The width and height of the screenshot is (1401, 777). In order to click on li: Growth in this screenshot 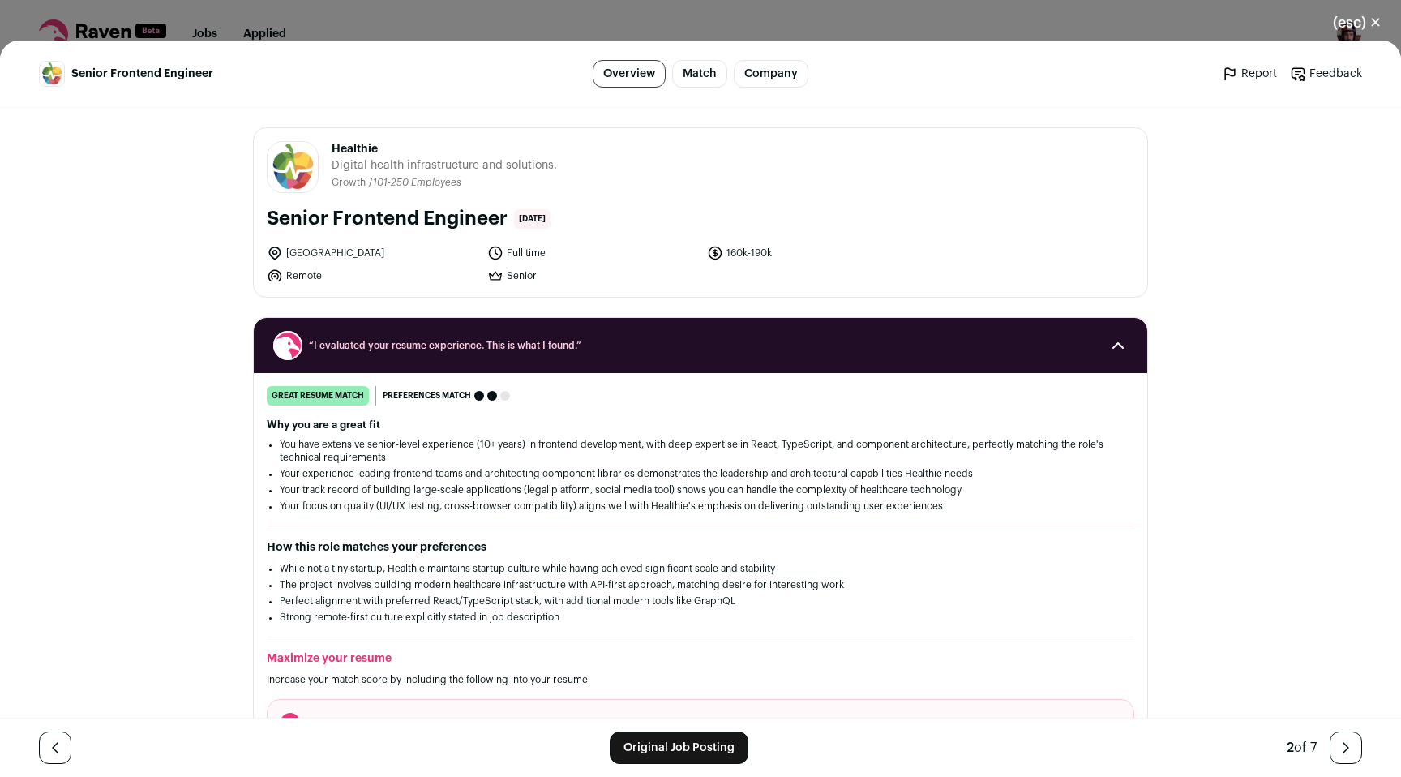, I will do `click(350, 182)`.